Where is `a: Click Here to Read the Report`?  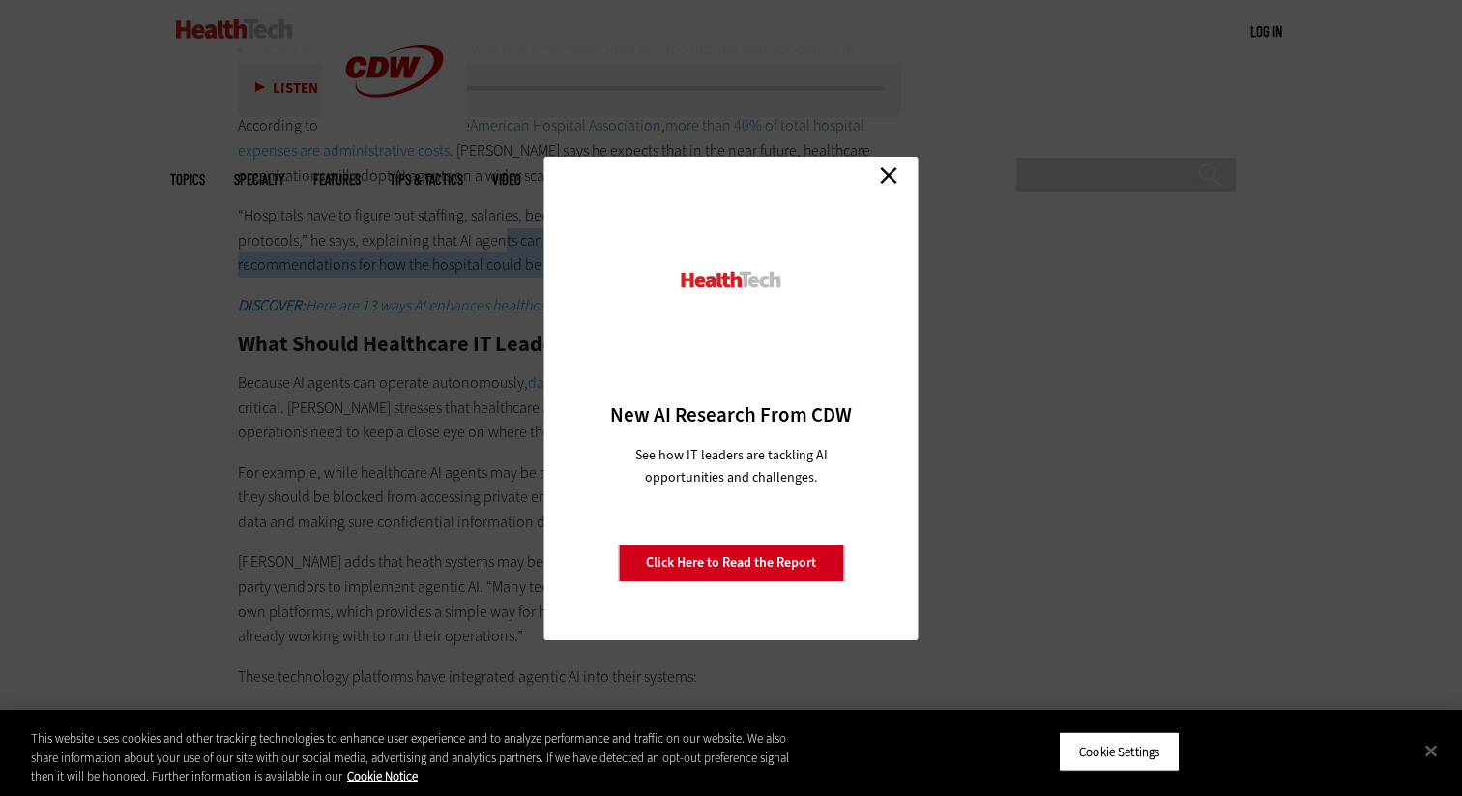 a: Click Here to Read the Report is located at coordinates (731, 563).